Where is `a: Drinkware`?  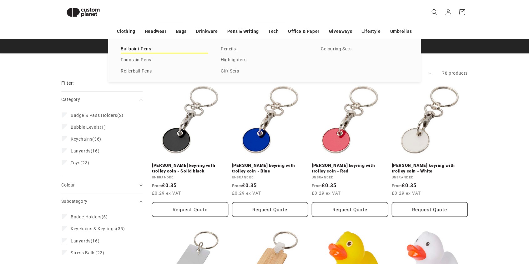
a: Drinkware is located at coordinates (207, 31).